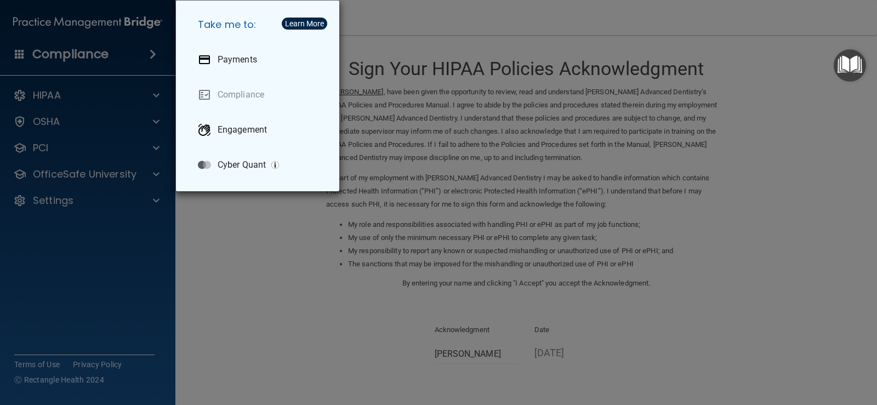  I want to click on a: Cyber Quant, so click(260, 165).